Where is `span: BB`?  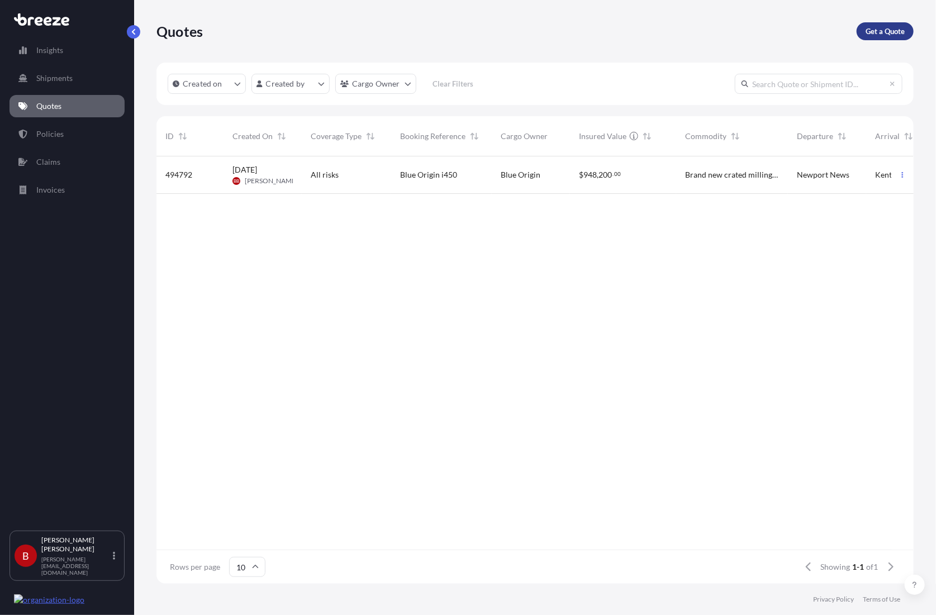 span: BB is located at coordinates (236, 181).